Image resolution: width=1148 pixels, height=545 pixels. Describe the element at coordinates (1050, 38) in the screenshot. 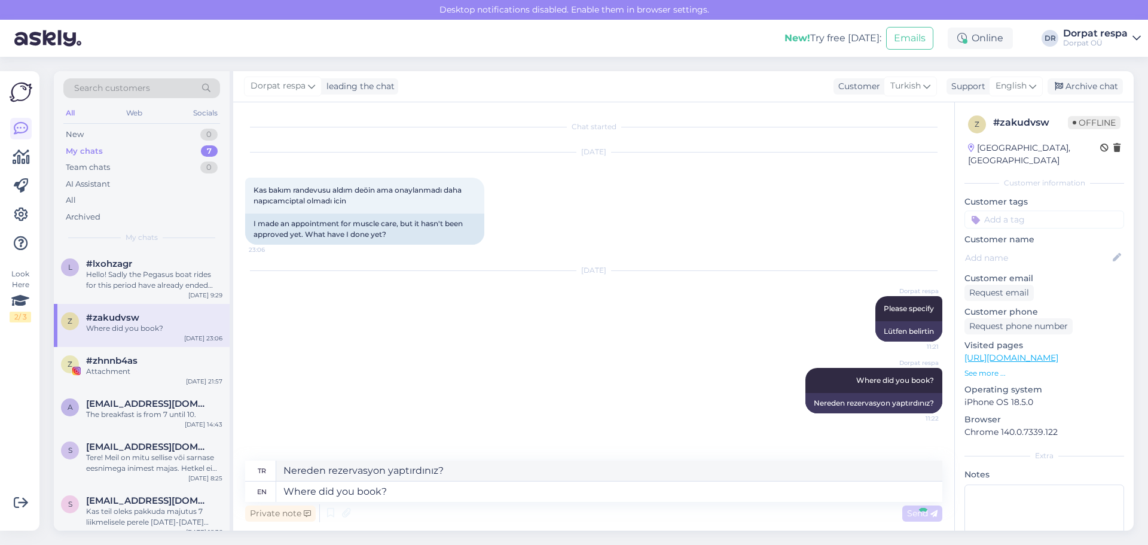

I see `div: DR` at that location.